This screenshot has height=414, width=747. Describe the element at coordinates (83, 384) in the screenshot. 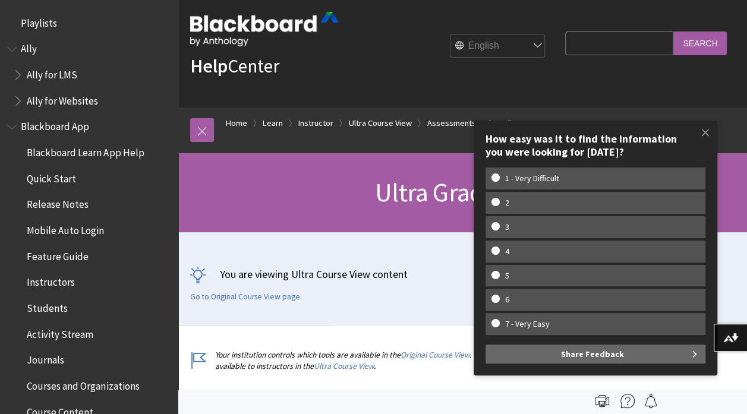

I see `span: Courses and Organizations` at that location.